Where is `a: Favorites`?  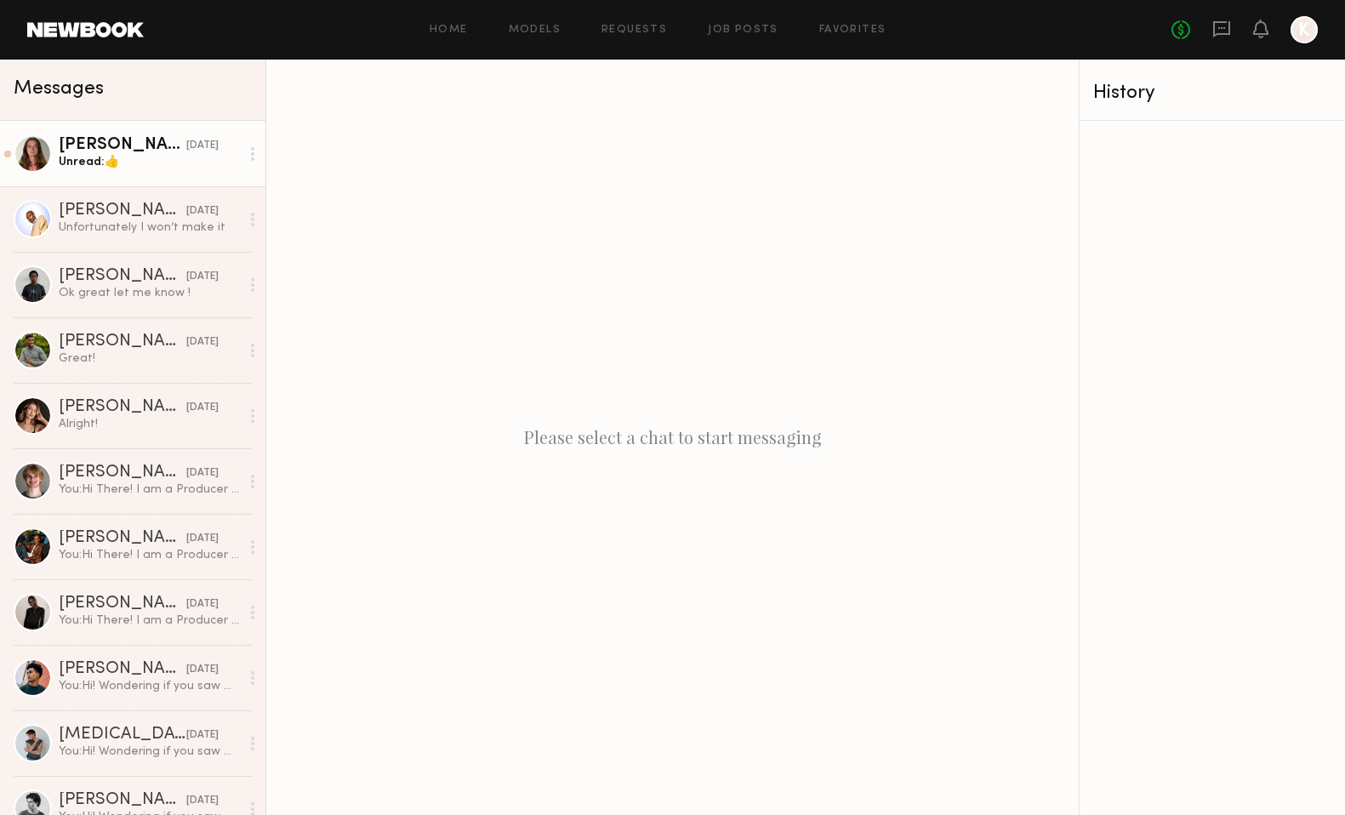 a: Favorites is located at coordinates (852, 30).